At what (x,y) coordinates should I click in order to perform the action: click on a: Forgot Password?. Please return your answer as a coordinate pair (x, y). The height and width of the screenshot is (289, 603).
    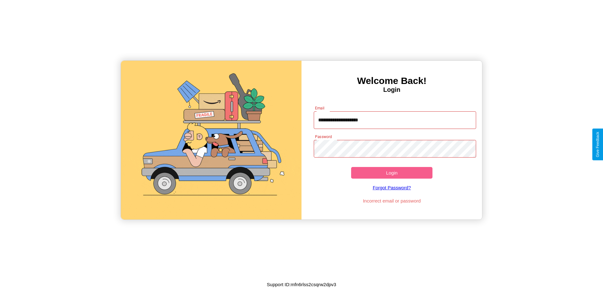
    Looking at the image, I should click on (392, 187).